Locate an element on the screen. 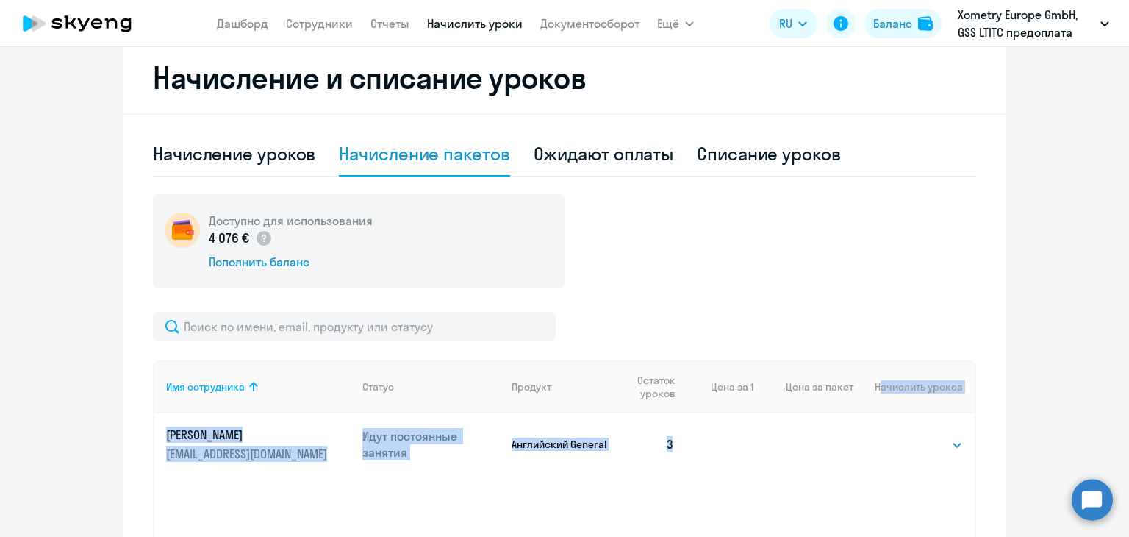  img: wallet-circle.png is located at coordinates (182, 230).